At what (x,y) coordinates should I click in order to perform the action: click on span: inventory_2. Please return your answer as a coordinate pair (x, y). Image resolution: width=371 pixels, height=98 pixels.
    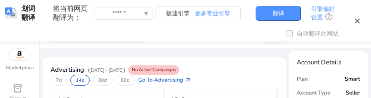
    Looking at the image, I should click on (17, 88).